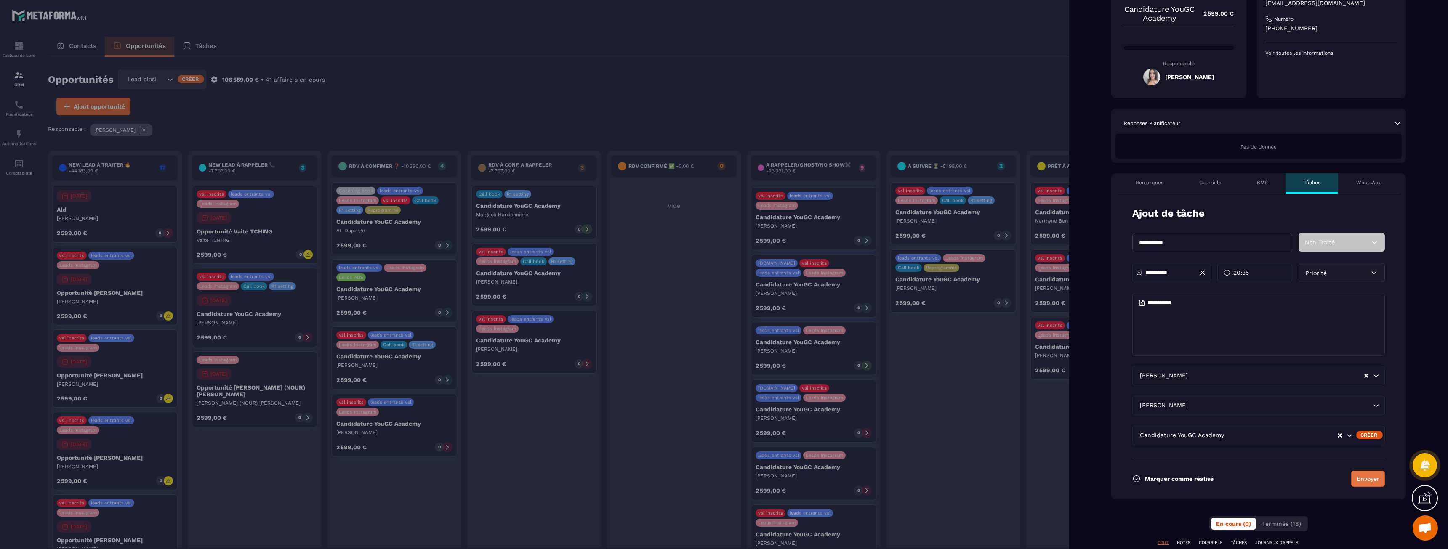  I want to click on p: SMS, so click(1263, 183).